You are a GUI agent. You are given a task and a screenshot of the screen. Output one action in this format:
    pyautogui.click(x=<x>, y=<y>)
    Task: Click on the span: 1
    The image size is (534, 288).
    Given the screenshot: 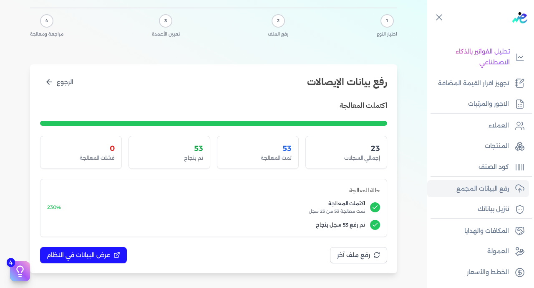 What is the action you would take?
    pyautogui.click(x=387, y=21)
    